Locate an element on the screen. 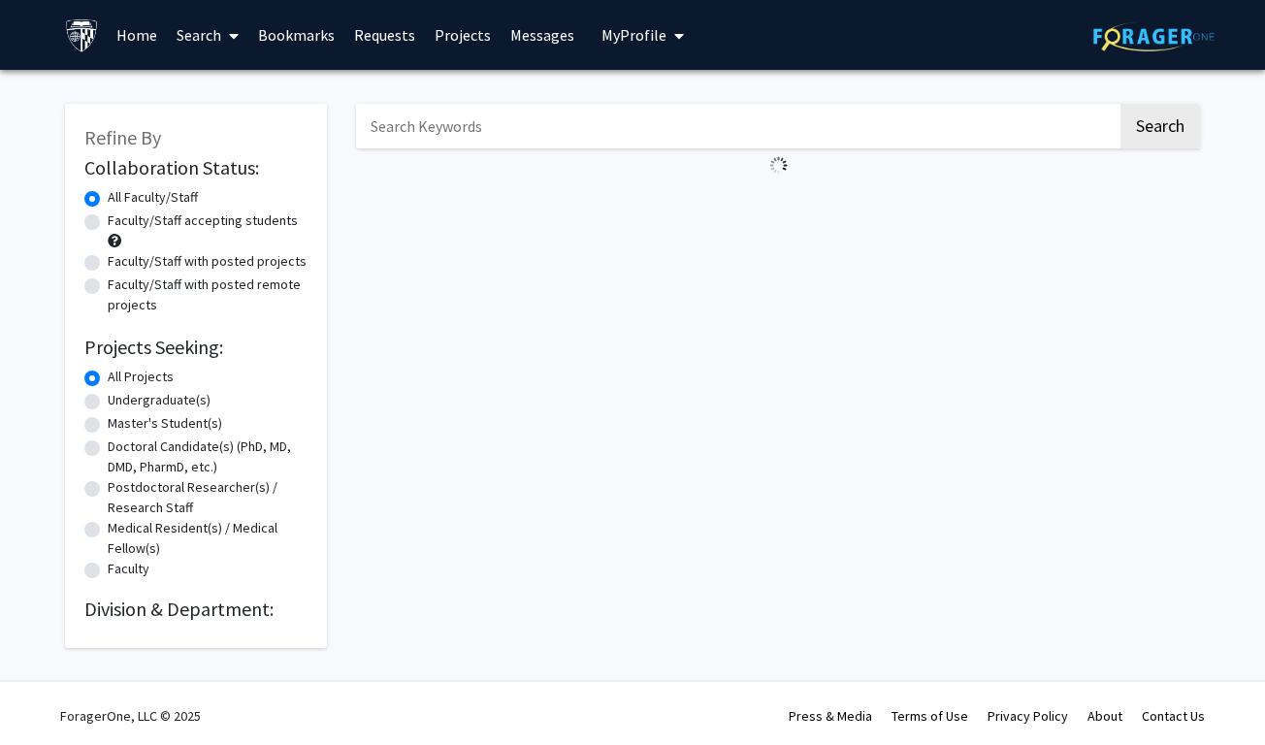 The width and height of the screenshot is (1265, 745). h2: Division & Department: is located at coordinates (196, 609).